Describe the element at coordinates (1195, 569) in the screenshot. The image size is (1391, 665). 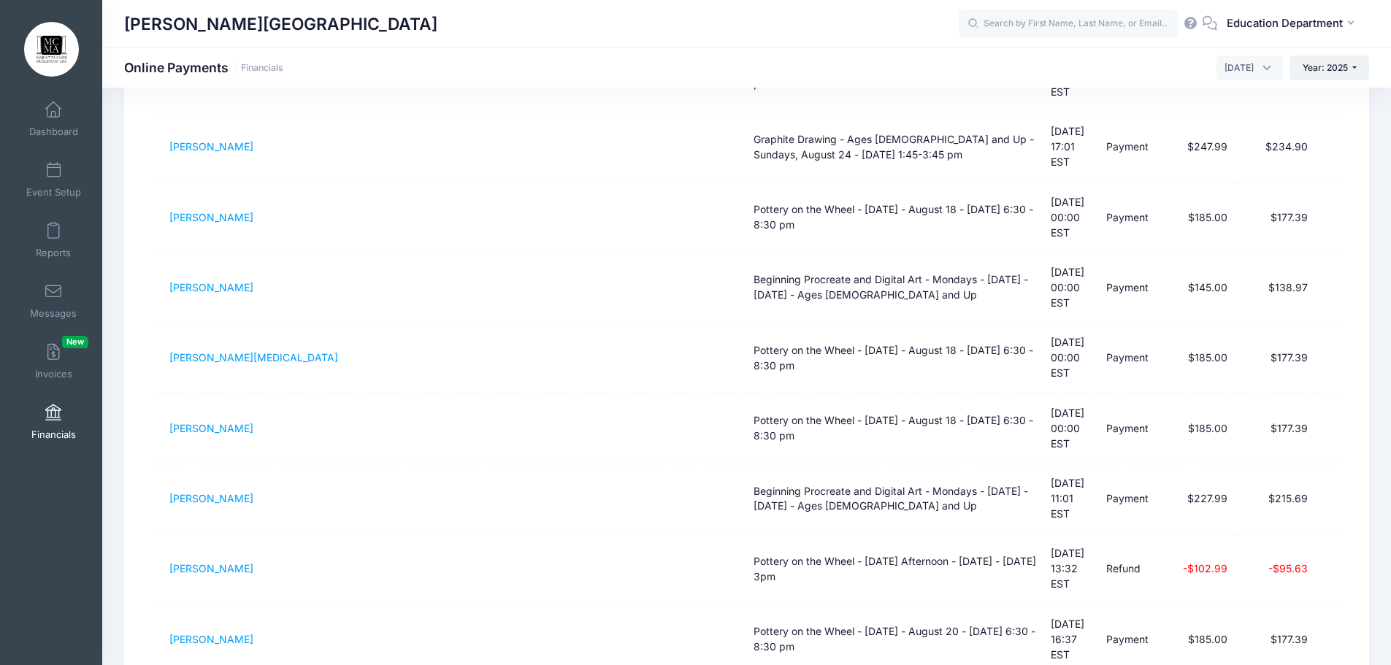
I see `td: -$102.99` at that location.